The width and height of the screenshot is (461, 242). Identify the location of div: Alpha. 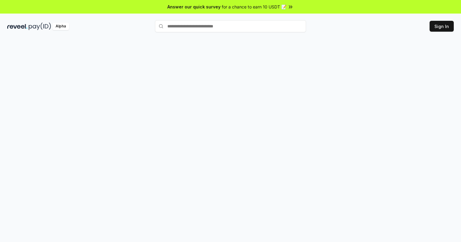
(61, 26).